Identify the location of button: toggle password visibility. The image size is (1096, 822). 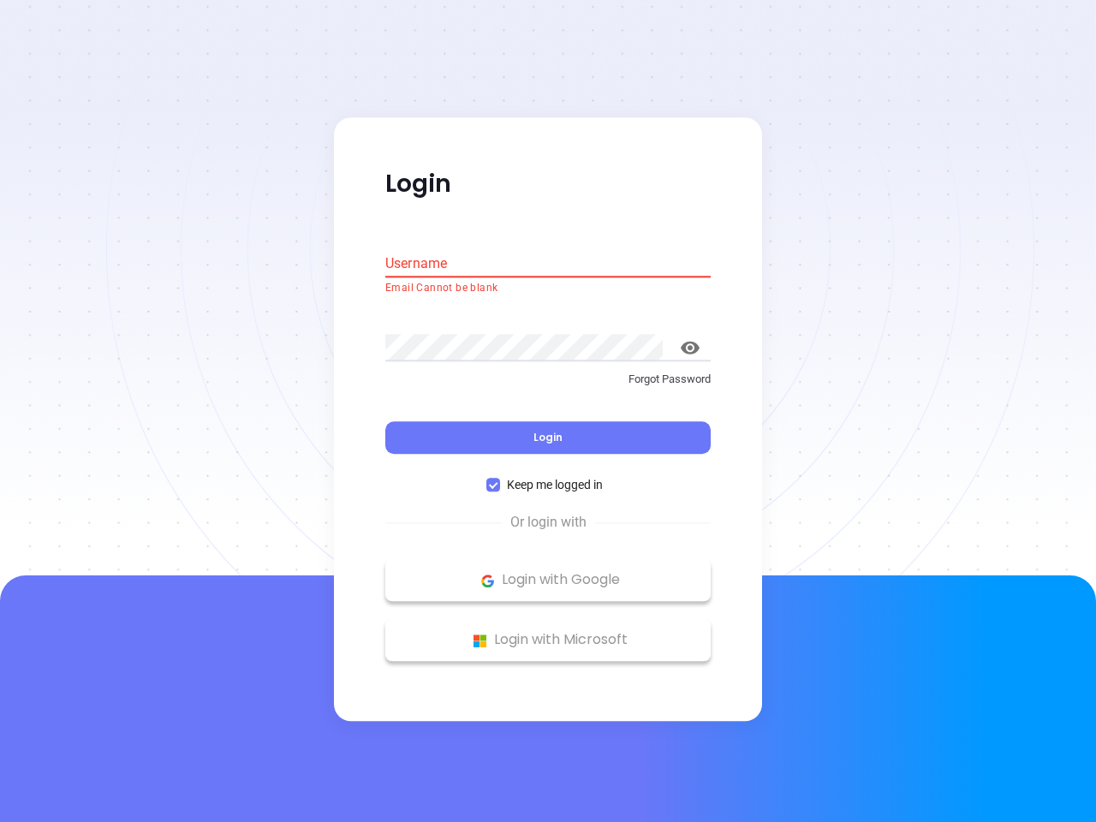
(690, 348).